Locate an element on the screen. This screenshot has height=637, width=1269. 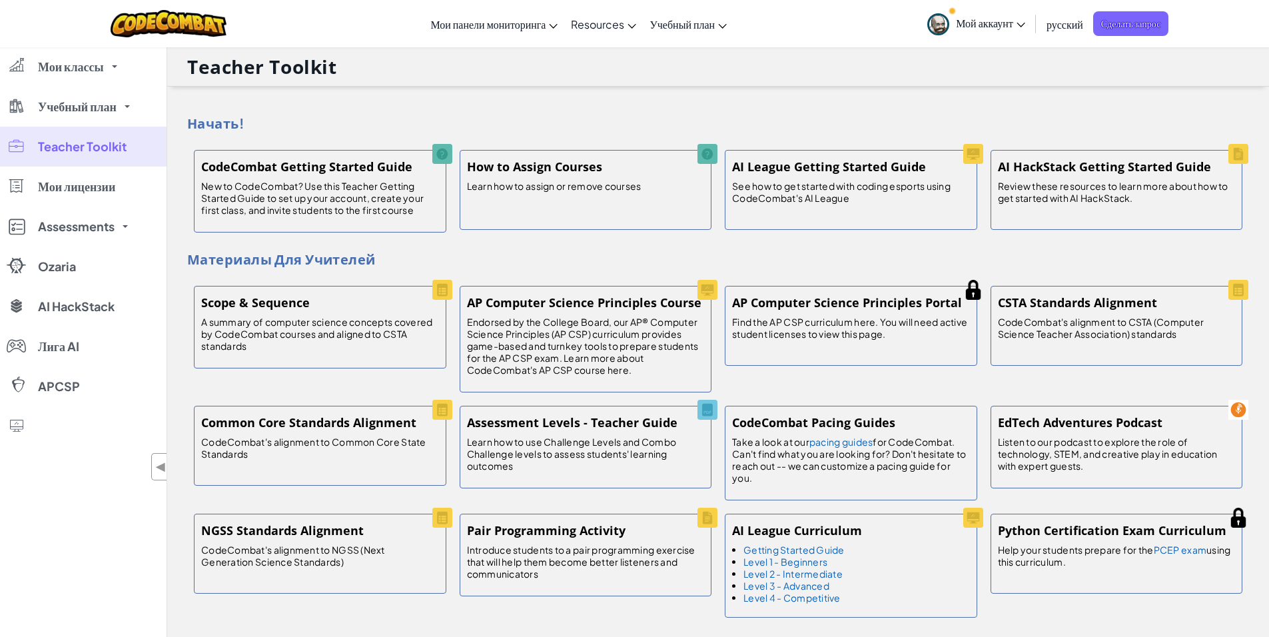
a: EdTech Adventures Podcast Listen to our podcast to explore the role of technology, STEM, and crea... is located at coordinates (1116, 447).